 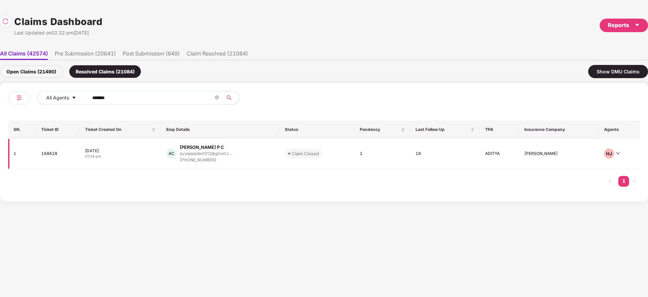 I want to click on span: search, so click(x=229, y=98).